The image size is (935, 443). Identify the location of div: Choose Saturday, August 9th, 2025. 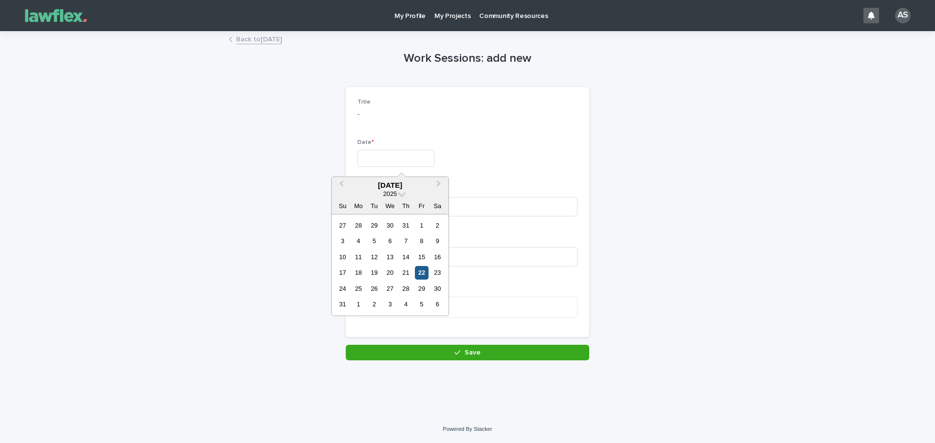
(437, 241).